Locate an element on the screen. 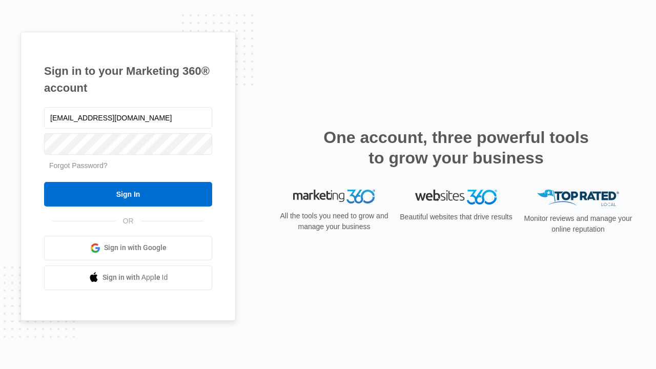 This screenshot has height=369, width=656. h2: One account, three powerful tools to grow your business is located at coordinates (456, 148).